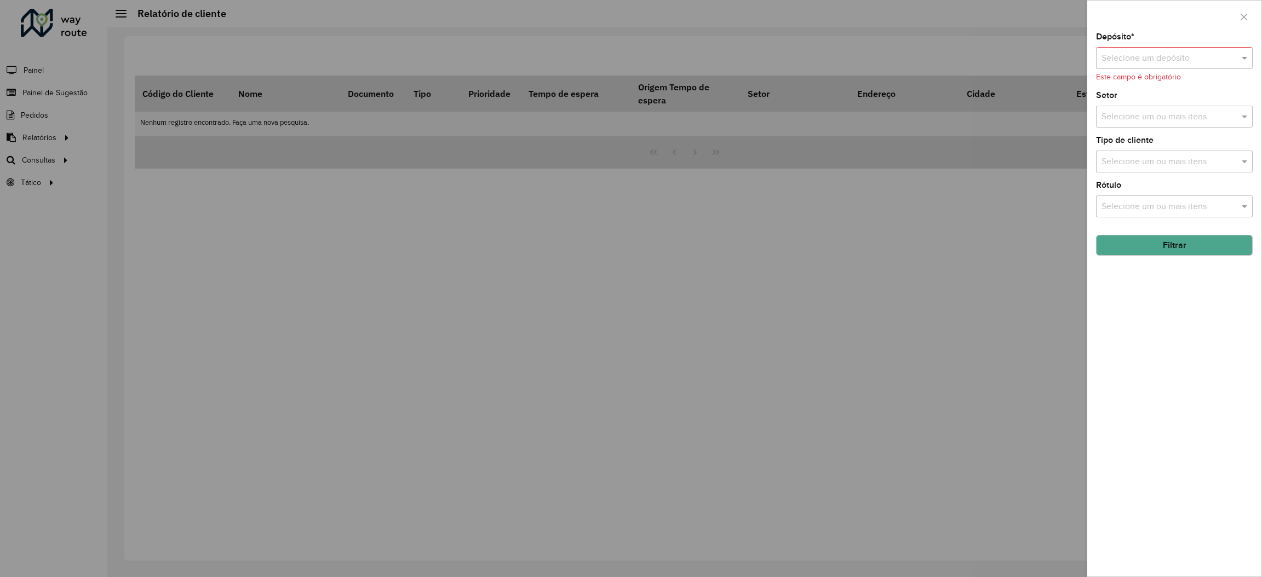 The height and width of the screenshot is (577, 1262). Describe the element at coordinates (1124, 140) in the screenshot. I see `label: Tipo de cliente` at that location.